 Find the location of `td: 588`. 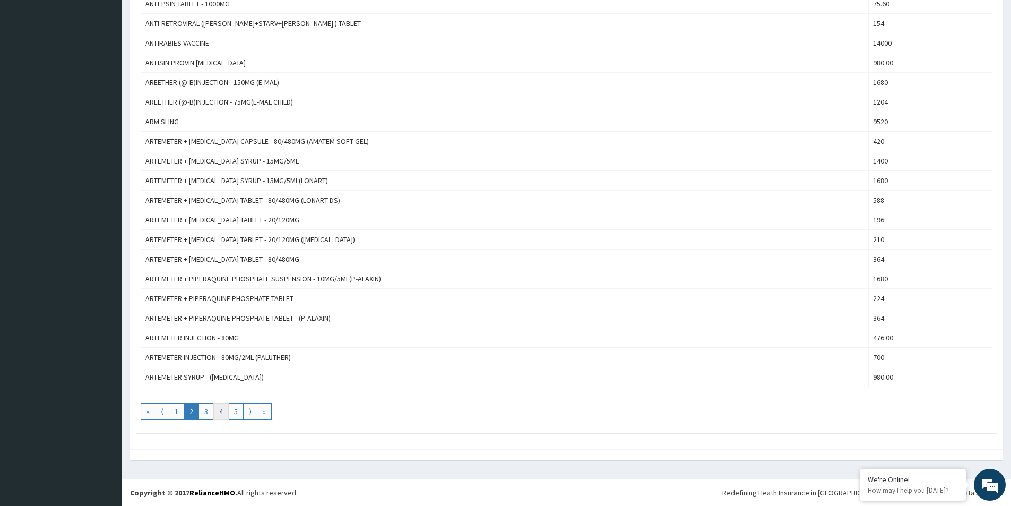

td: 588 is located at coordinates (931, 200).